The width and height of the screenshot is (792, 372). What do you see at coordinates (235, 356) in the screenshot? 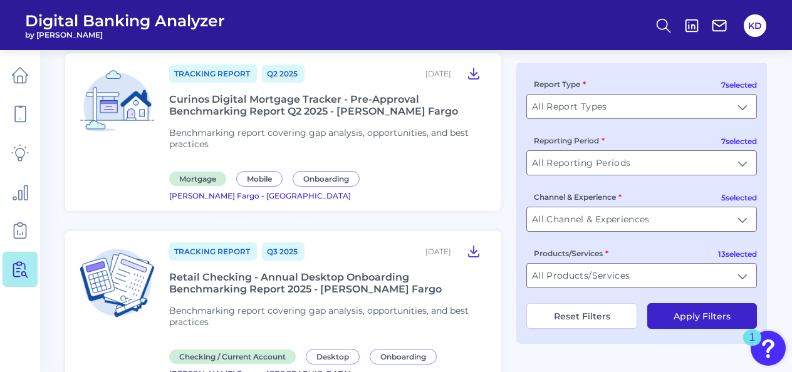
I see `a: Checking / Current Account` at bounding box center [235, 356].